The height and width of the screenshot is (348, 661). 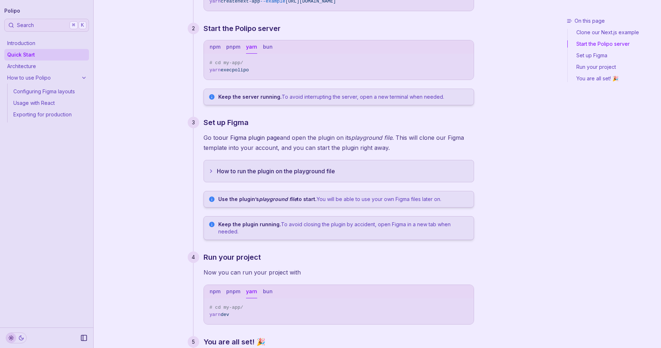 I want to click on kbd: K, so click(x=82, y=25).